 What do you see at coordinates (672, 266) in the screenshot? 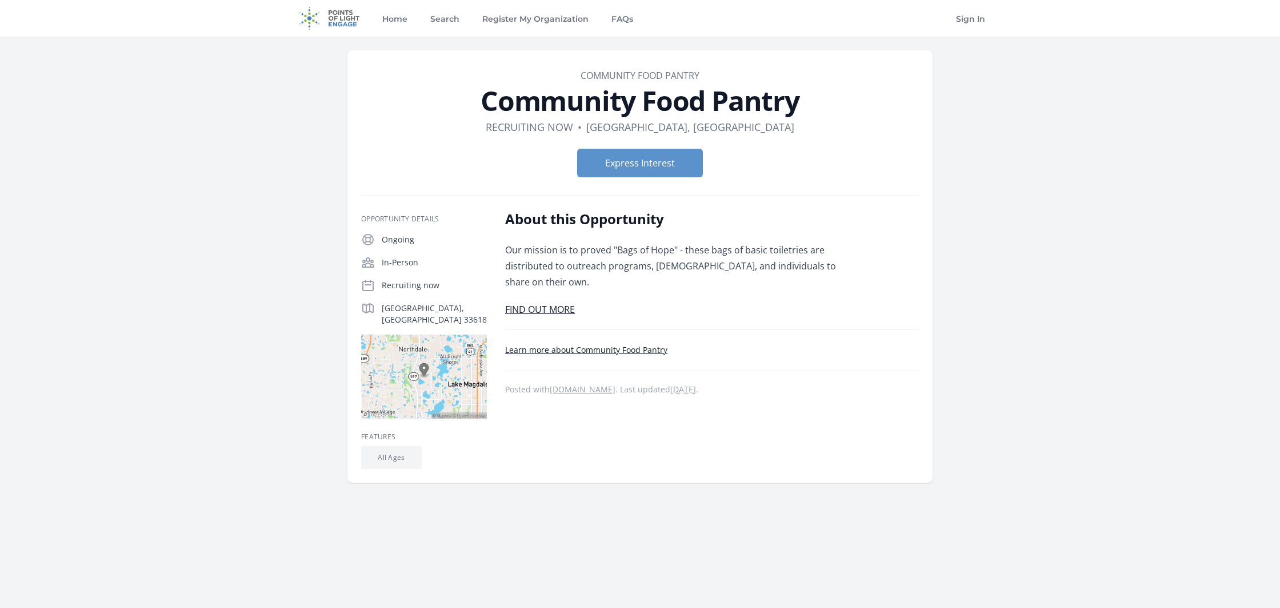
I see `p: Our mission is to proved "Bags of Hope" - these bags of basic toiletries are distributed to outre...` at bounding box center [672, 266].